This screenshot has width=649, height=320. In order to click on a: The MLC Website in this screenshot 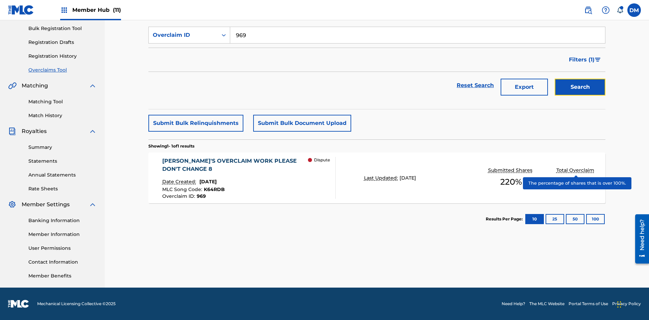, I will do `click(547, 304)`.